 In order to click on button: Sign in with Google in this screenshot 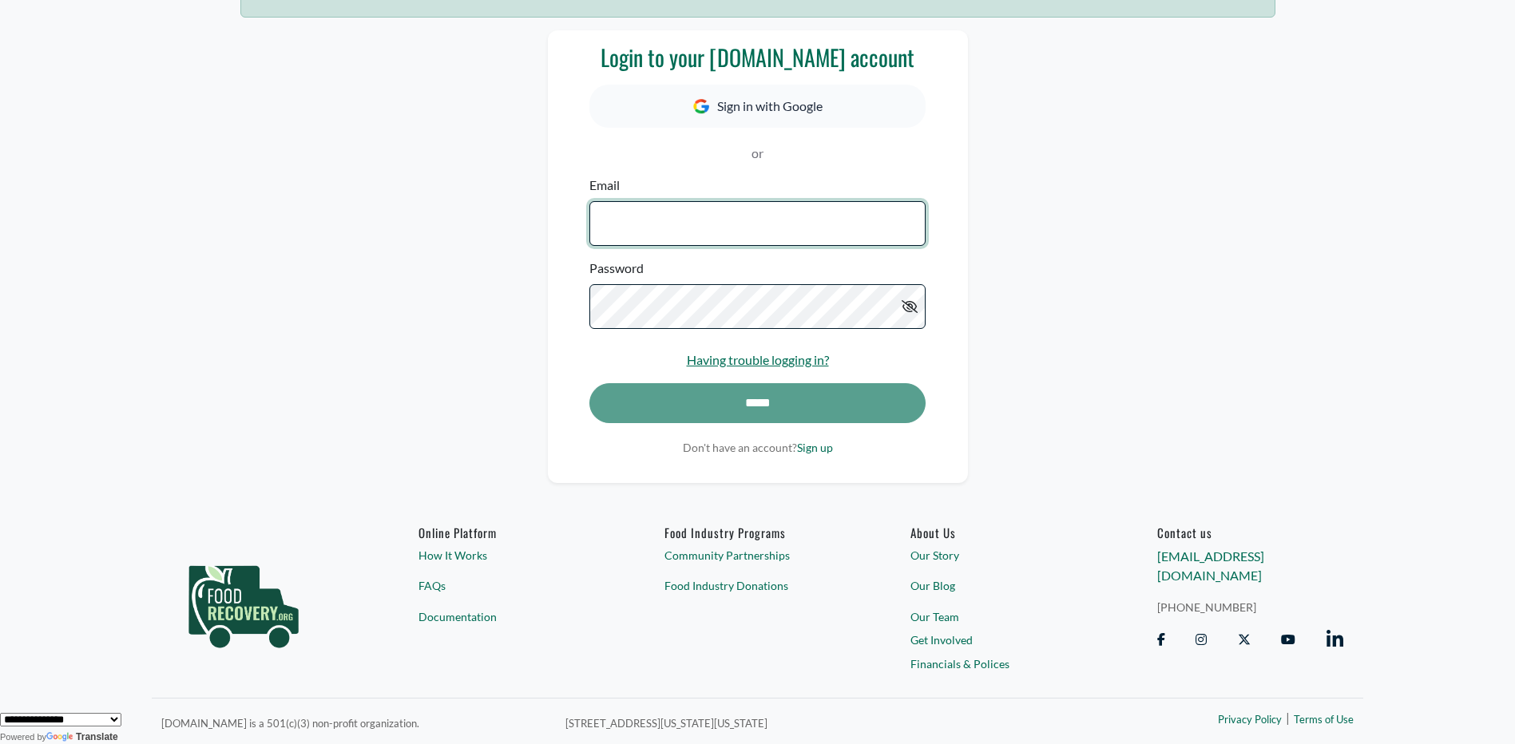, I will do `click(757, 106)`.